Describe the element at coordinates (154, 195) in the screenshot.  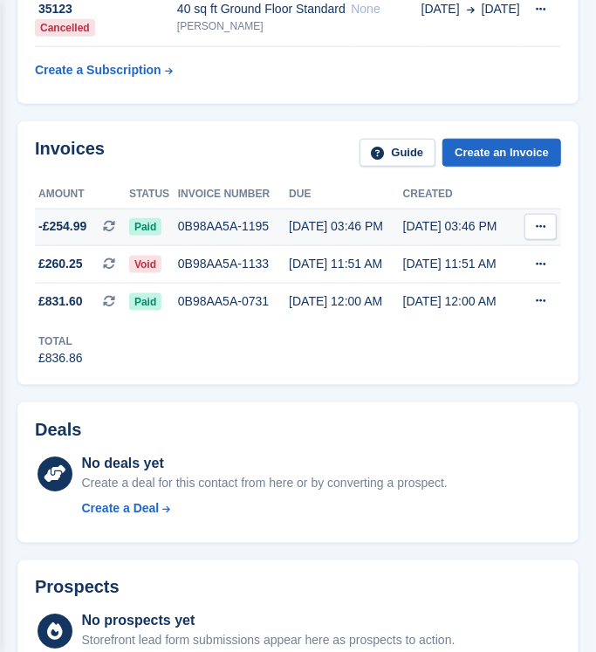
I see `th: Status` at that location.